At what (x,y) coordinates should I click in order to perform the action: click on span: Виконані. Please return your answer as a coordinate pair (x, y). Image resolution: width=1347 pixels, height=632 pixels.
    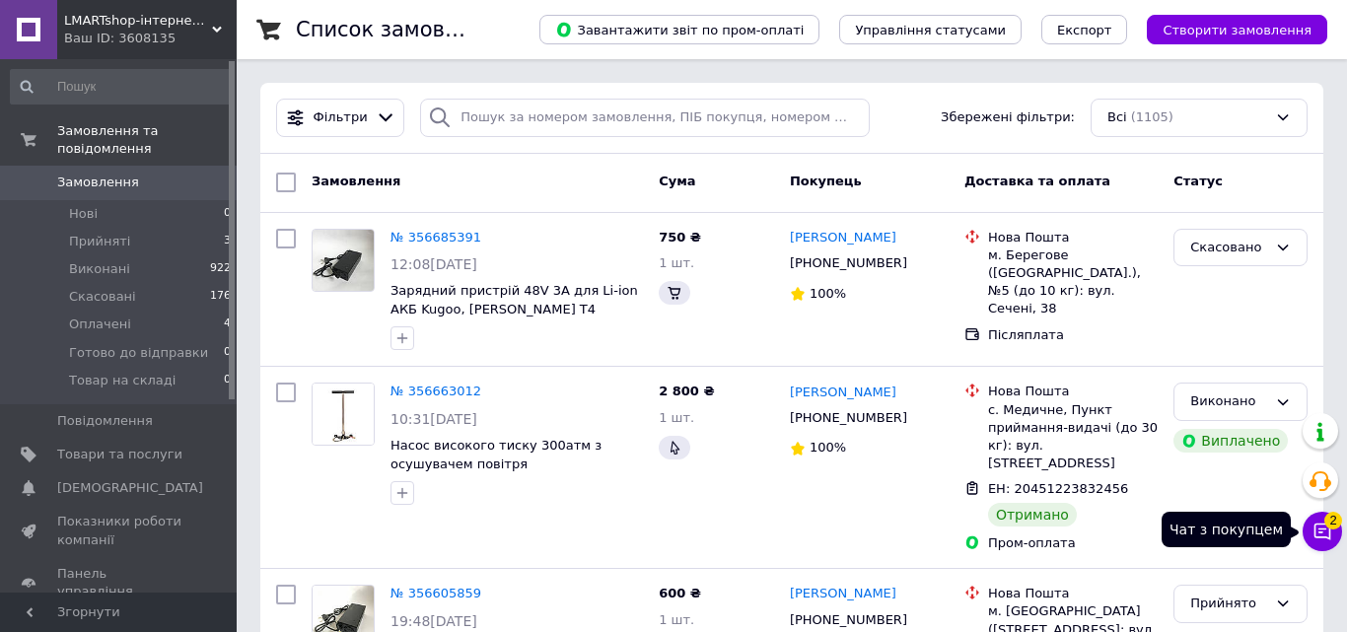
    Looking at the image, I should click on (100, 269).